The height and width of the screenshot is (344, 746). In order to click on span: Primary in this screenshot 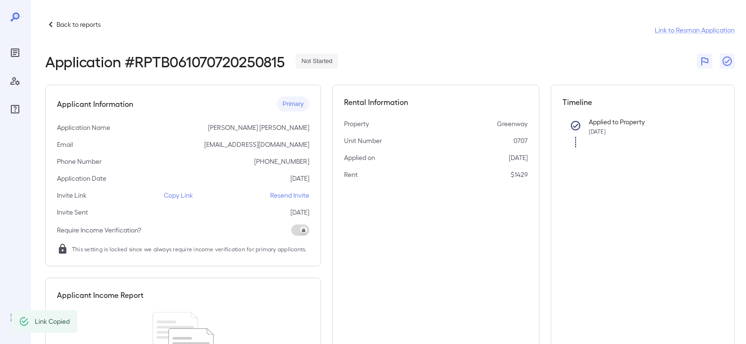, I will do `click(293, 104)`.